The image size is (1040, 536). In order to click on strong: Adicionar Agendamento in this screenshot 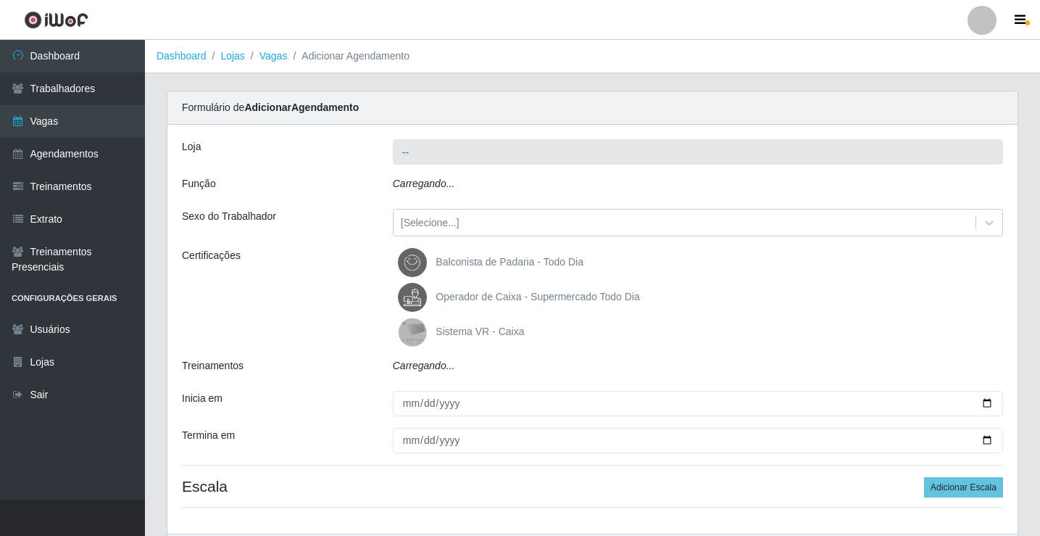, I will do `click(302, 107)`.